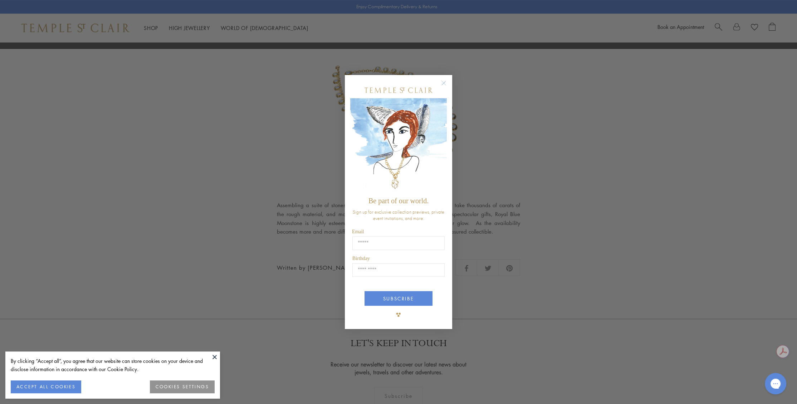  I want to click on span: Email, so click(358, 232).